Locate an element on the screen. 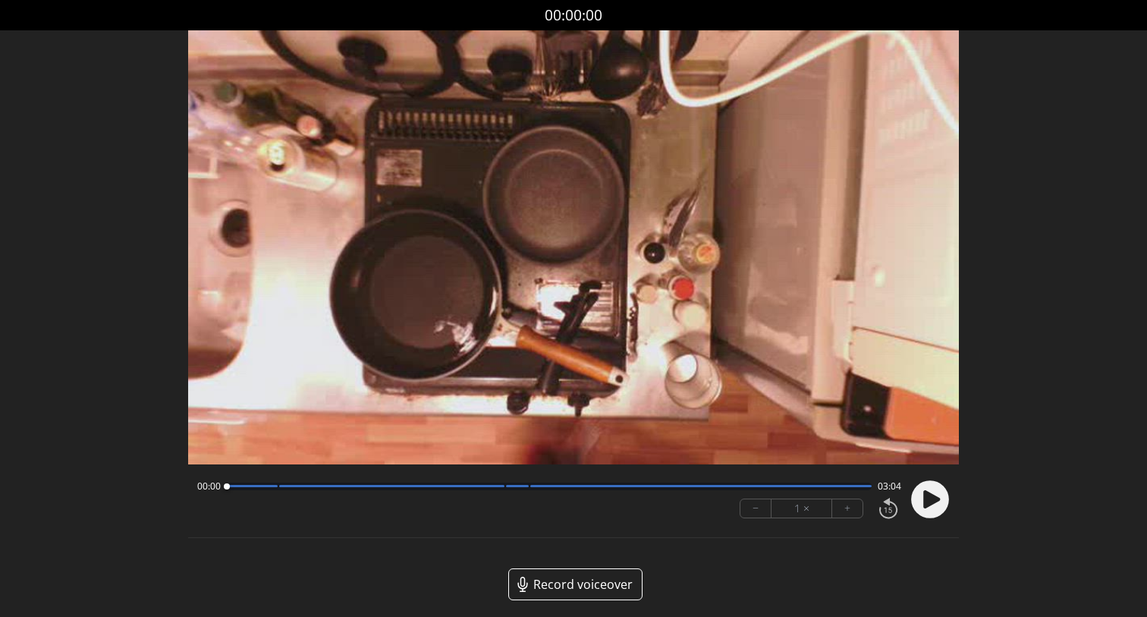 The image size is (1147, 617). a: 00:00:00 is located at coordinates (574, 15).